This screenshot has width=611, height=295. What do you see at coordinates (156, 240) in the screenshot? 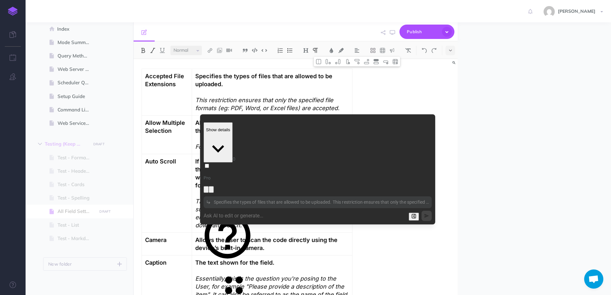
I see `strong: Camera` at bounding box center [156, 240].